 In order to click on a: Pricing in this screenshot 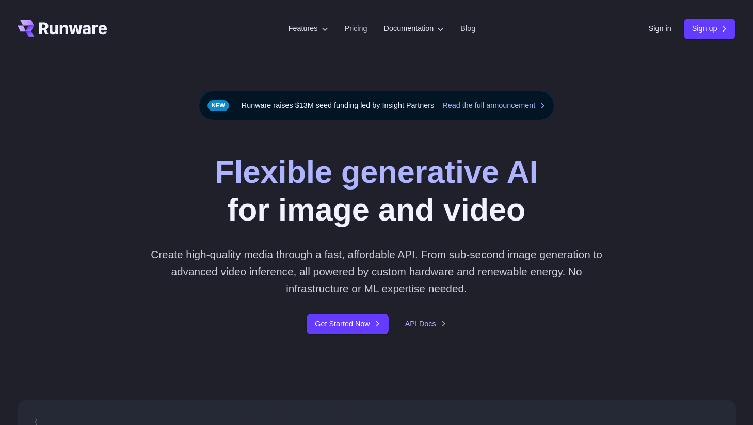, I will do `click(356, 28)`.